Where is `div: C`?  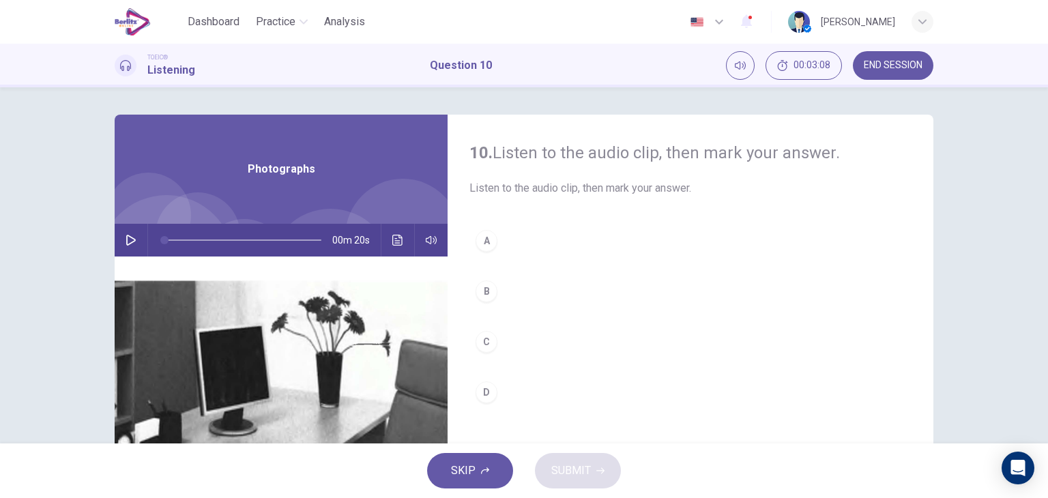
div: C is located at coordinates (486, 342).